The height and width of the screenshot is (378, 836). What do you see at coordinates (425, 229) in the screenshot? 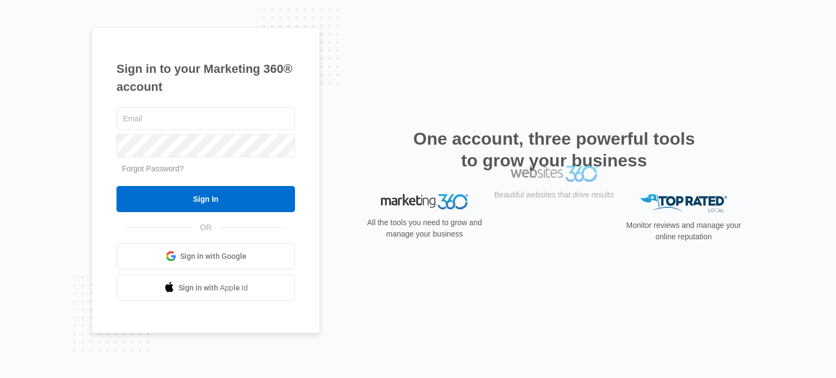
I see `p: All the tools you need to grow and manage your business` at bounding box center [425, 229].